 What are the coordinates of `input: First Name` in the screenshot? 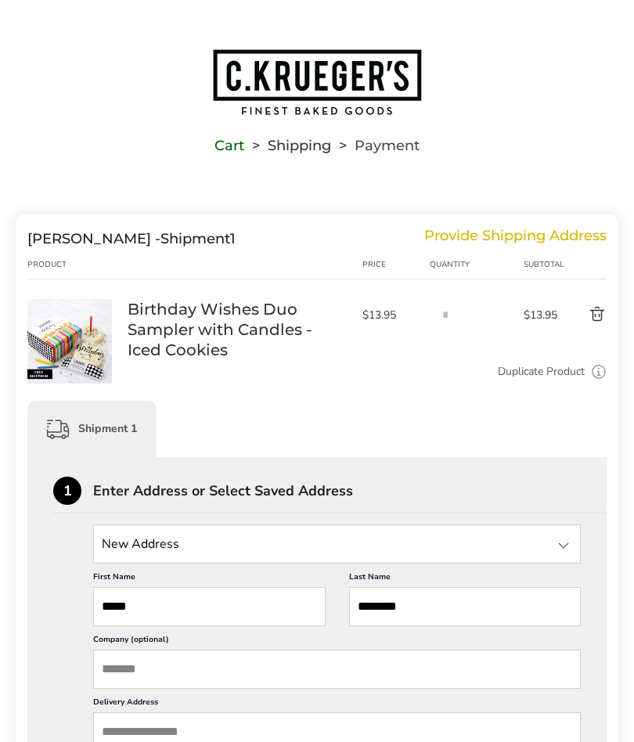 It's located at (209, 606).